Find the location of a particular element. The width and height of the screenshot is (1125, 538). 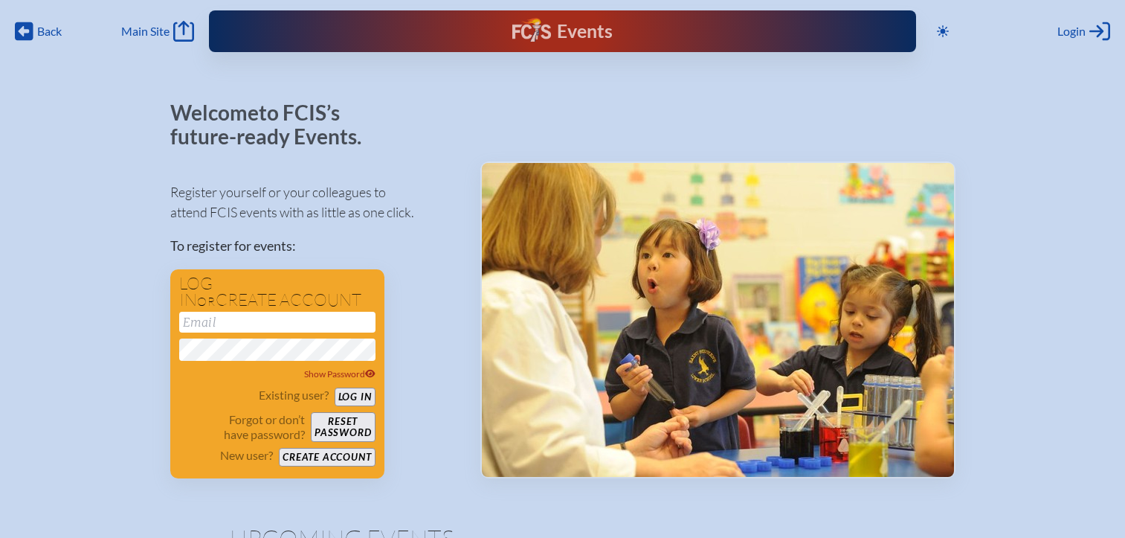

button: Resetpassword is located at coordinates (343, 427).